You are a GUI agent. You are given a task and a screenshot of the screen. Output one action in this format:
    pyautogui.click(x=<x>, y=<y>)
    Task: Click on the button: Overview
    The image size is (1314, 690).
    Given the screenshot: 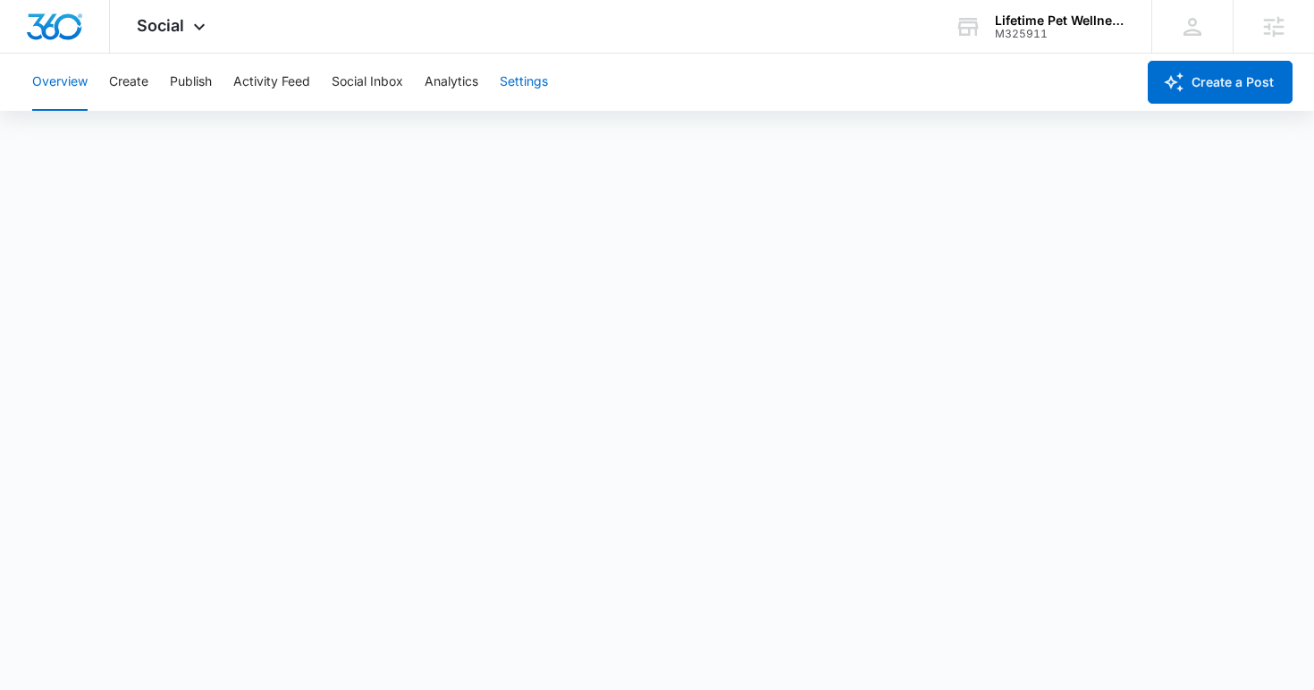 What is the action you would take?
    pyautogui.click(x=60, y=82)
    